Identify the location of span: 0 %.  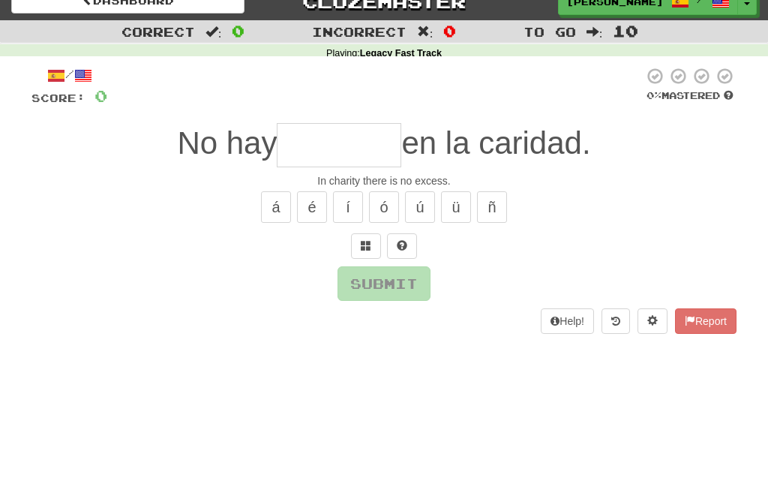
(654, 95).